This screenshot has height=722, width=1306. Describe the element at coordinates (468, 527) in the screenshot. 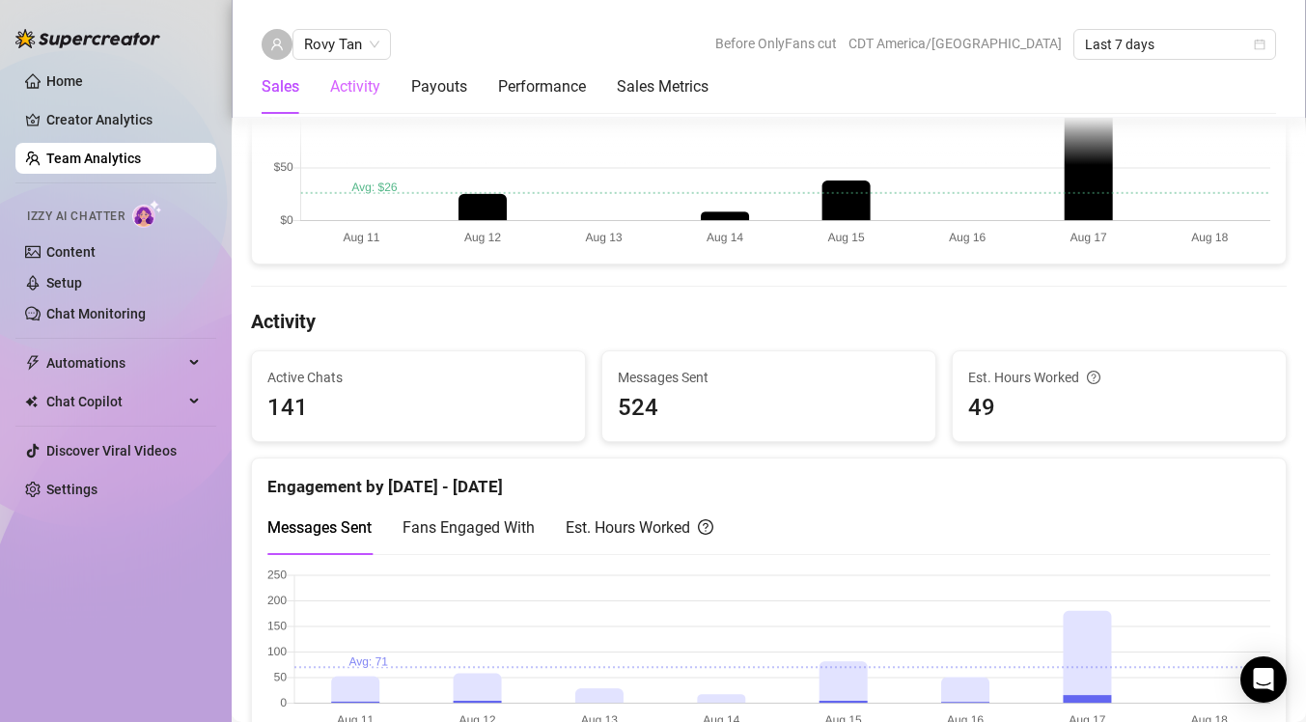

I see `span: Fans Engaged With` at that location.